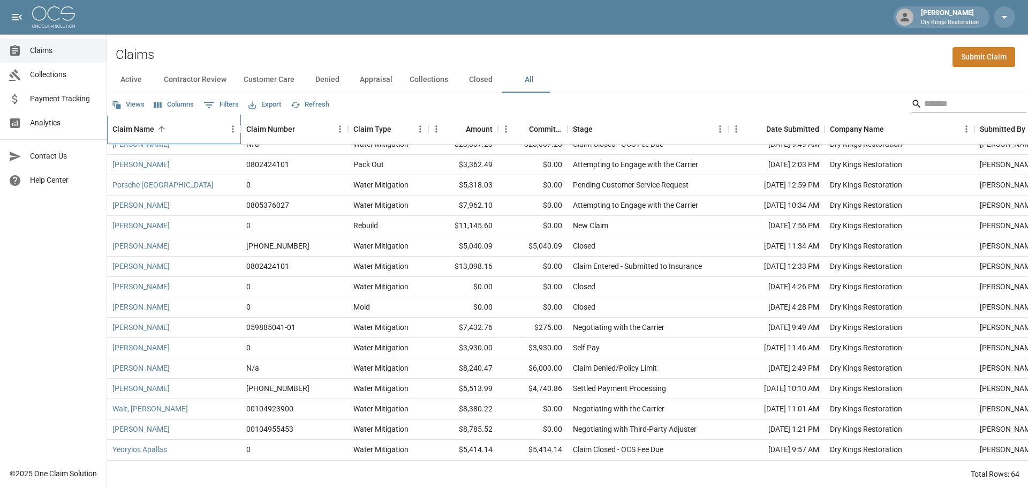 This screenshot has width=1028, height=488. I want to click on div: Claim Closed - OCS Fee Due, so click(618, 449).